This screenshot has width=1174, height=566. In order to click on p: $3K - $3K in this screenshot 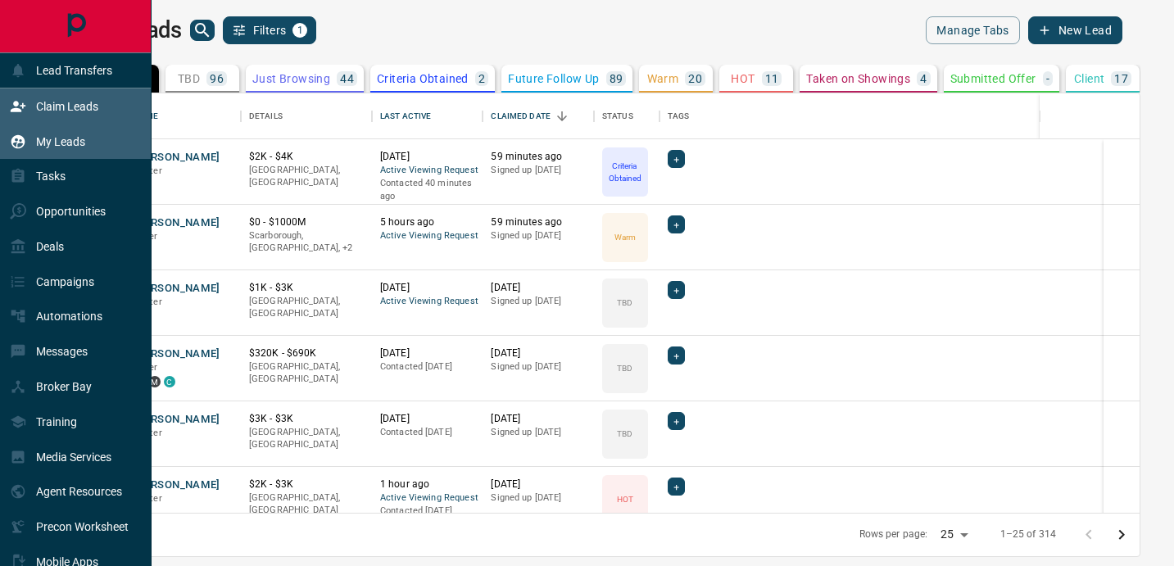, I will do `click(306, 419)`.